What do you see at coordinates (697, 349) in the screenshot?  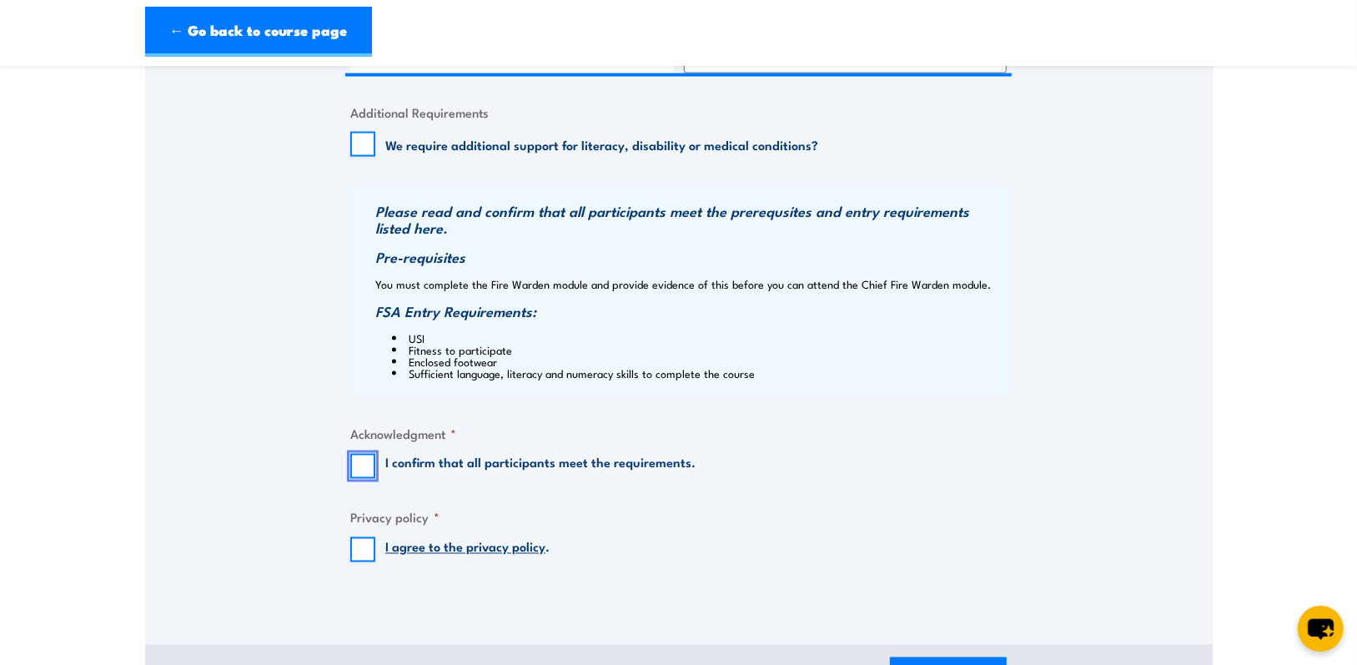 I see `li: Fitness to participate` at bounding box center [697, 349].